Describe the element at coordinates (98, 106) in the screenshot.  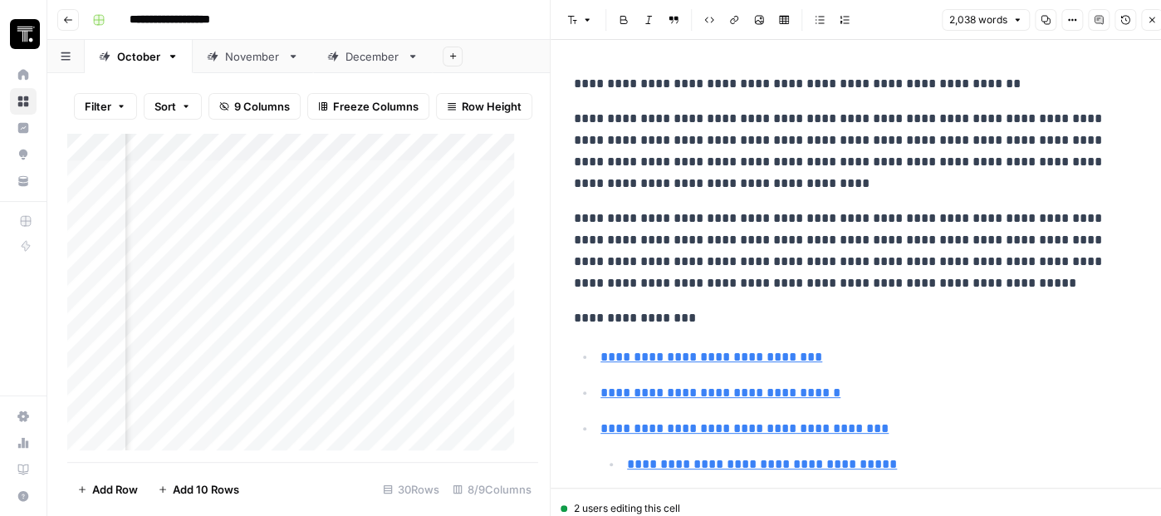
I see `span: Filter` at that location.